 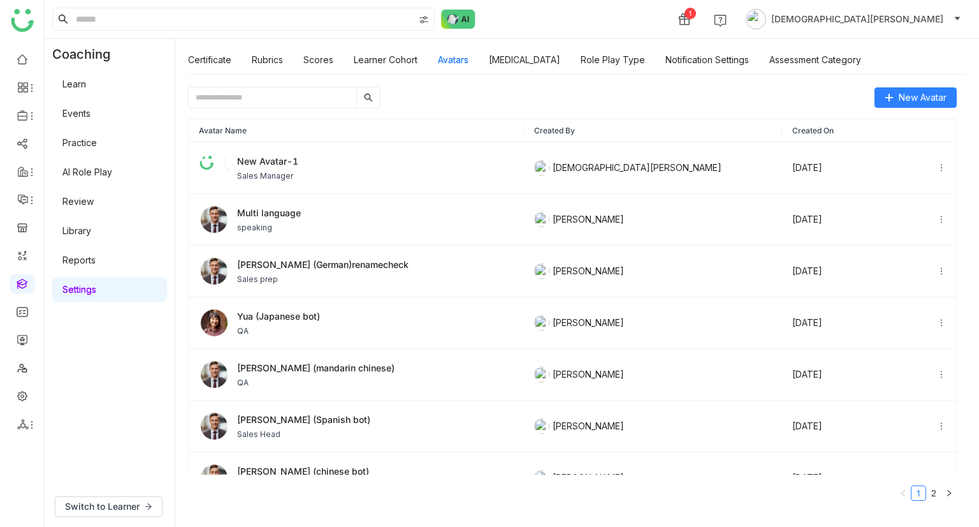 I want to click on span: New Avatar-1, so click(x=268, y=161).